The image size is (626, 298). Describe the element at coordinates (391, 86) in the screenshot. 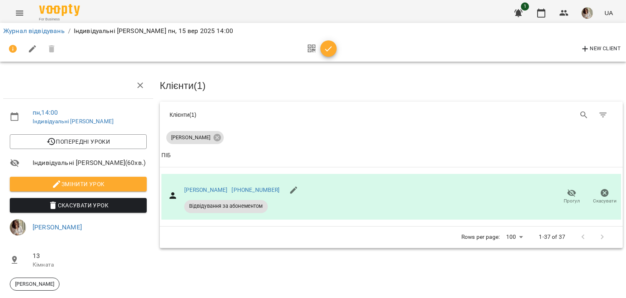

I see `h3: Клієнти ( 1 )` at that location.